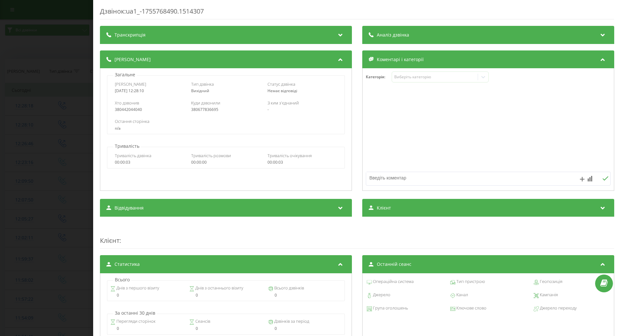 The width and height of the screenshot is (621, 336). Describe the element at coordinates (357, 13) in the screenshot. I see `div: Дзвінок : ua1_-1755768490.1514307` at that location.